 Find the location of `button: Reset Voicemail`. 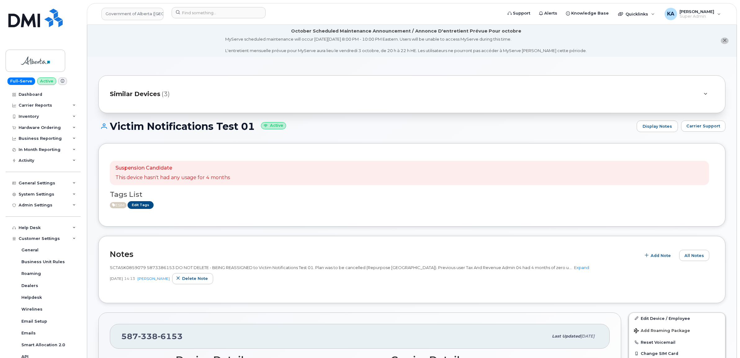

button: Reset Voicemail is located at coordinates (677, 342).